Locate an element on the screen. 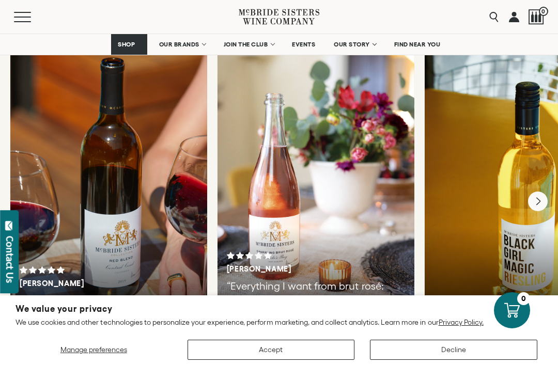 Image resolution: width=558 pixels, height=365 pixels. span: 0 is located at coordinates (544, 11).